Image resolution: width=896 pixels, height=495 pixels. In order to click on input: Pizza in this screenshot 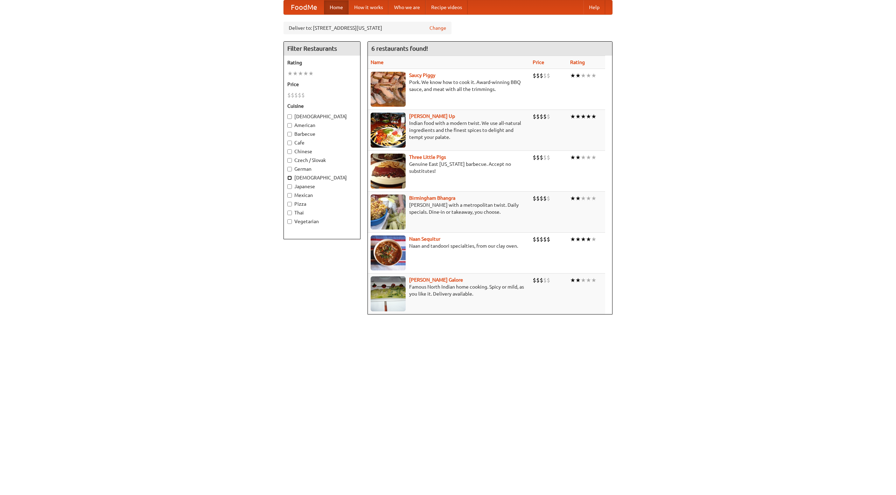, I will do `click(289, 204)`.